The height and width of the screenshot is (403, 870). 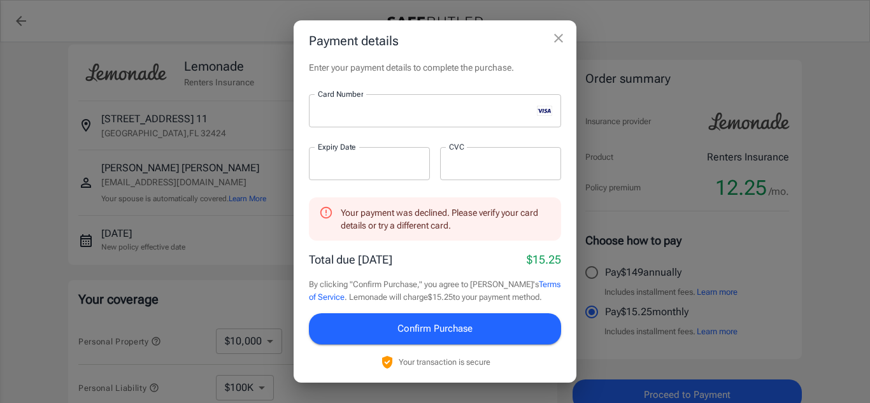 I want to click on h2: Payment details, so click(x=435, y=41).